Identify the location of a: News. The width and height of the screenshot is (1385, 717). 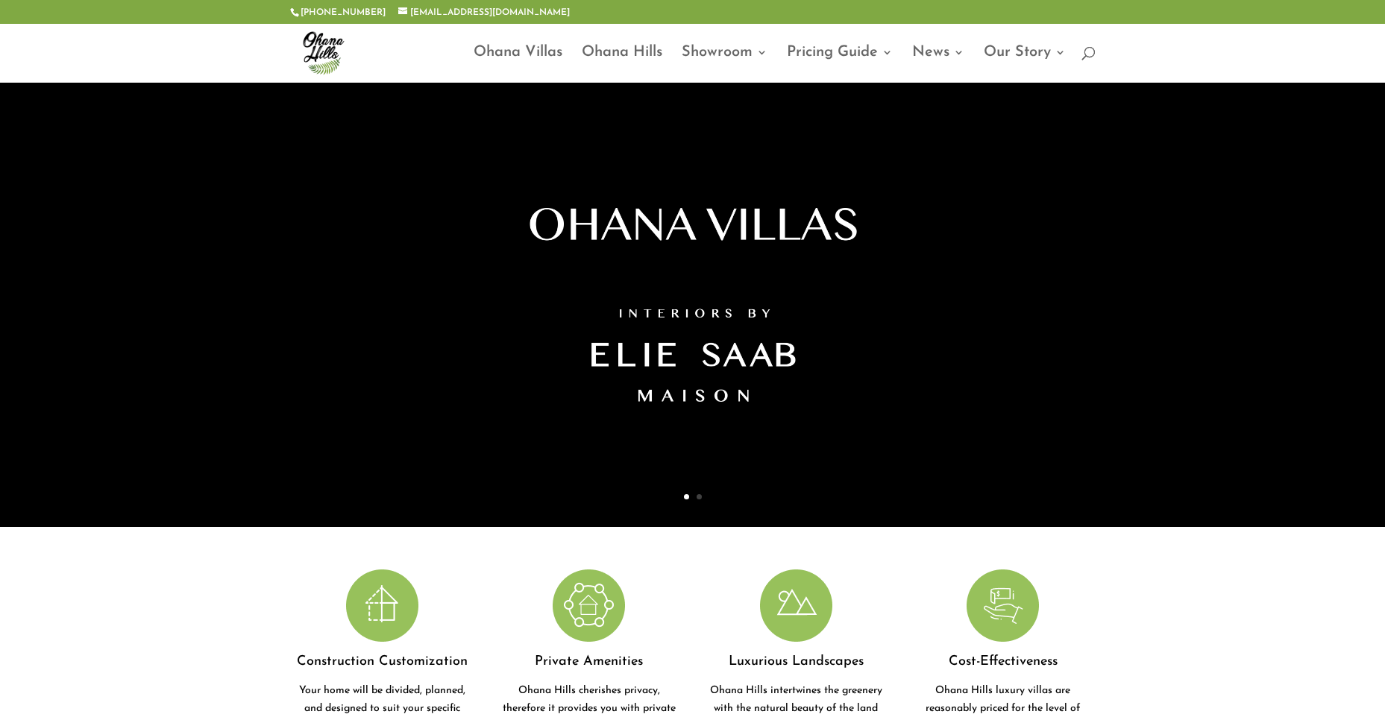
(938, 64).